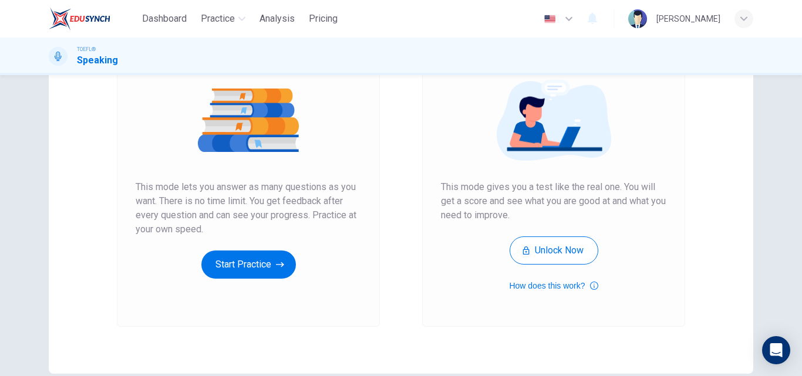 The width and height of the screenshot is (802, 376). I want to click on span: TOEFL®, so click(86, 49).